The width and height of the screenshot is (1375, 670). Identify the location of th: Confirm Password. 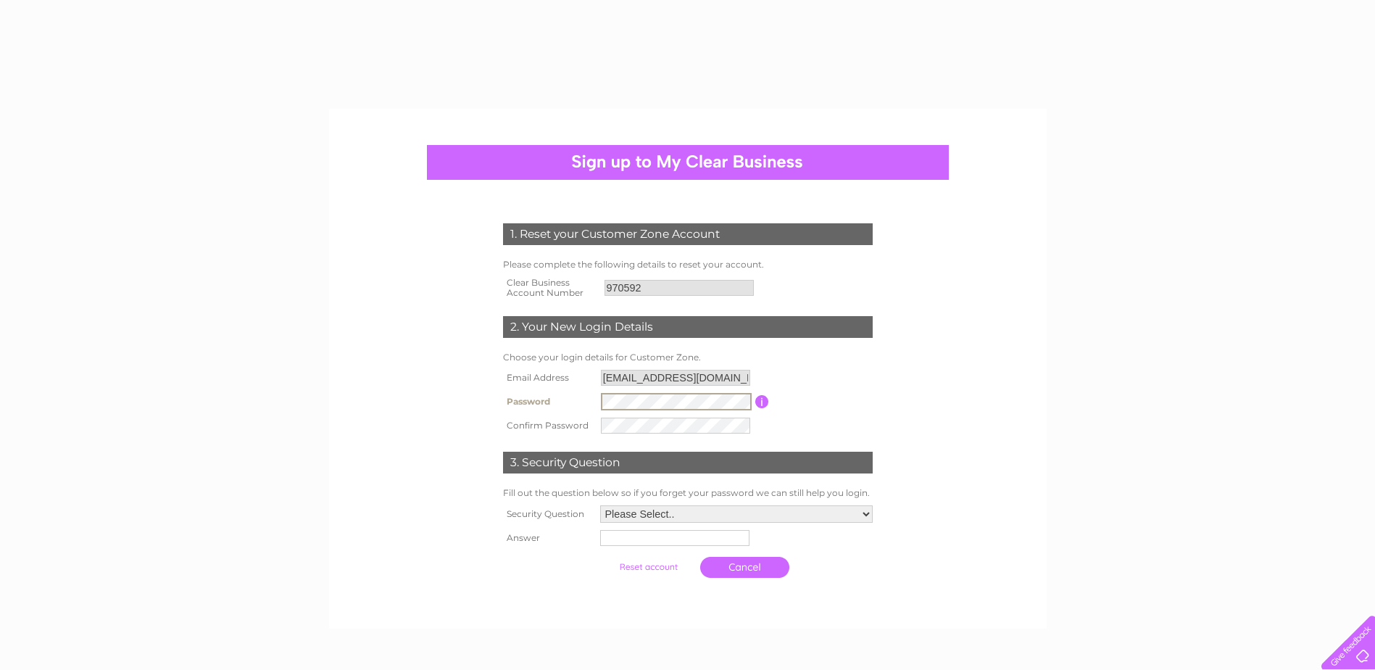
(548, 425).